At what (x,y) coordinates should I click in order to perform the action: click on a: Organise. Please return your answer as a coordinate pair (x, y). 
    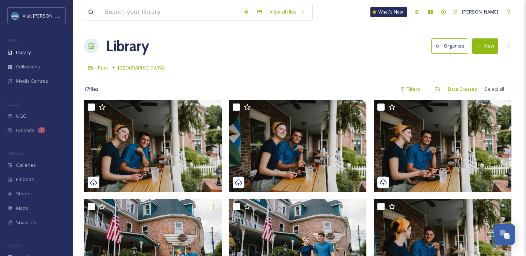
    Looking at the image, I should click on (451, 46).